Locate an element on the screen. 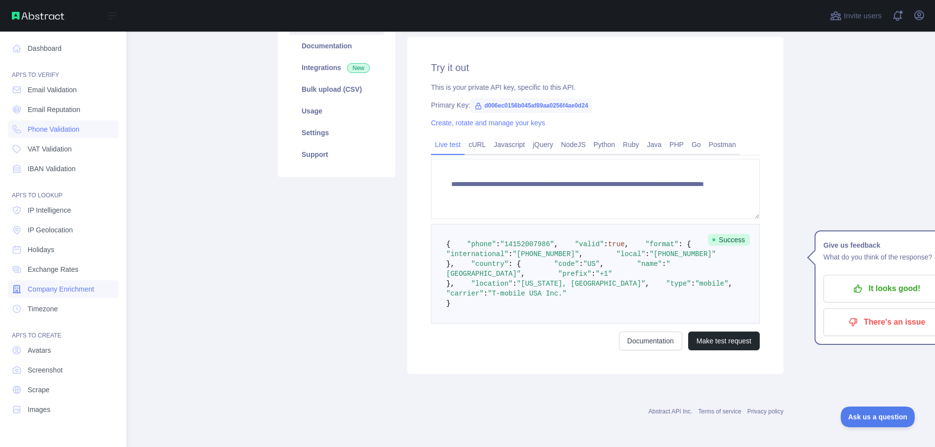 The image size is (935, 447). a: Scrape is located at coordinates (63, 390).